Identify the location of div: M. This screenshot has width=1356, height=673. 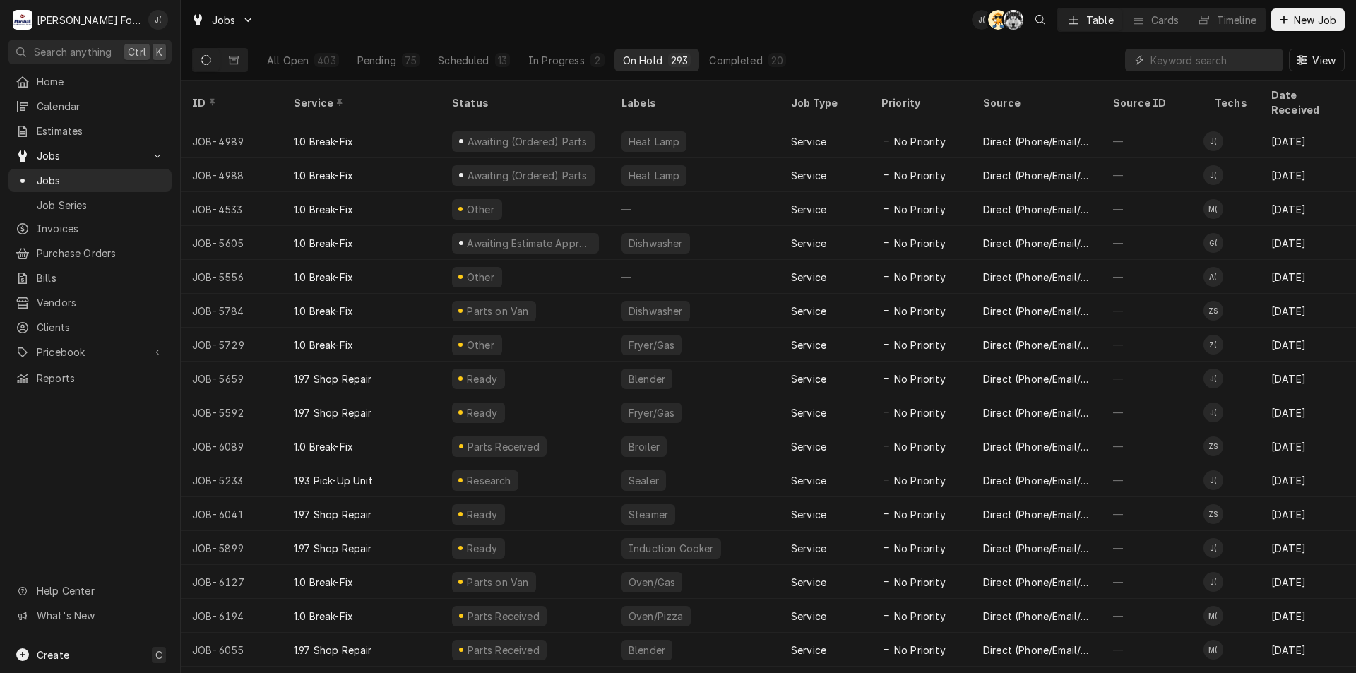
(23, 20).